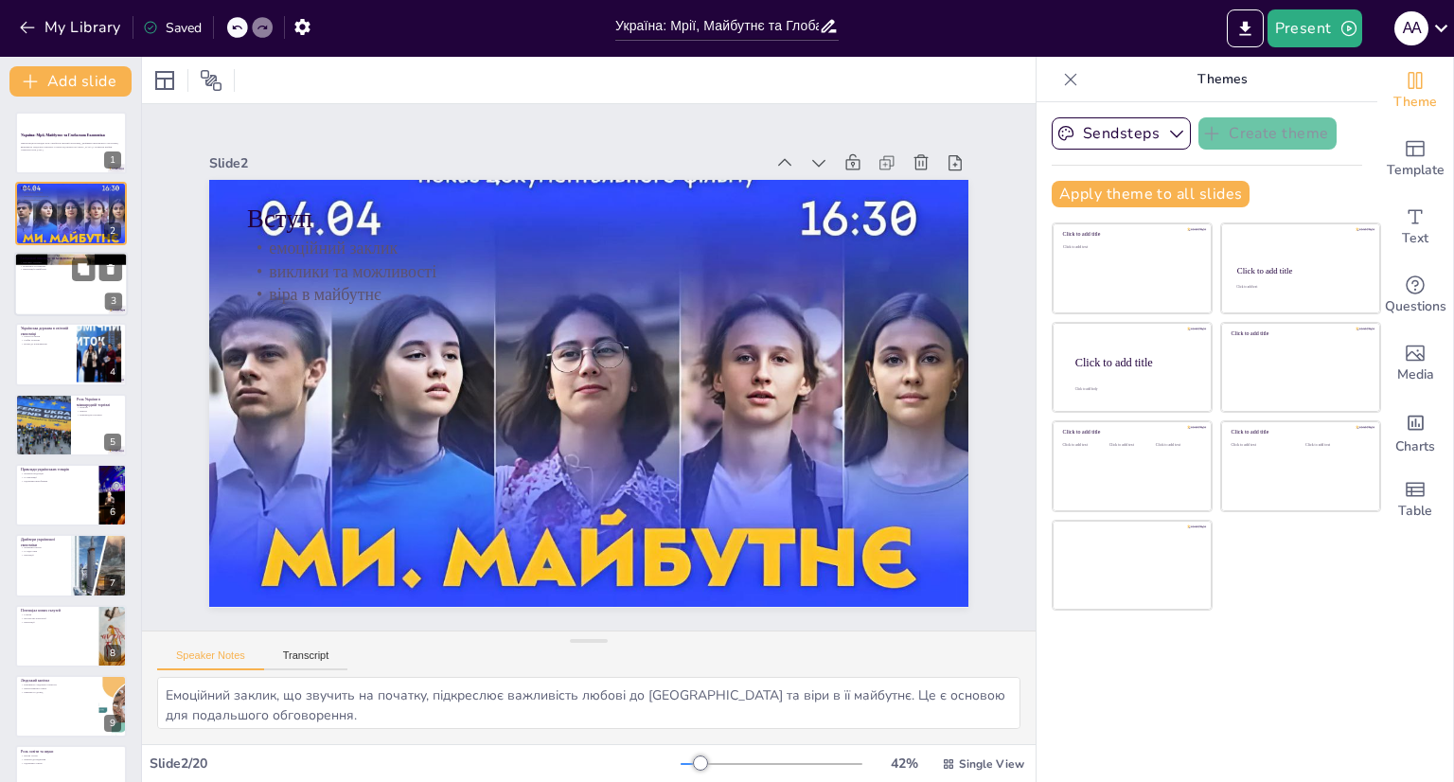 The width and height of the screenshot is (1454, 782). I want to click on span: Template, so click(1415, 170).